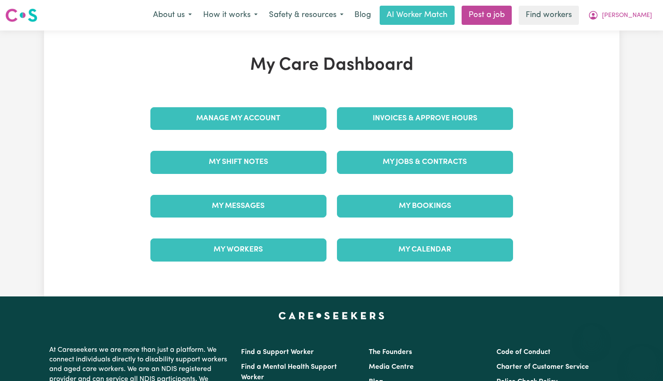 This screenshot has width=663, height=381. Describe the element at coordinates (238, 119) in the screenshot. I see `a: Manage My Account` at that location.